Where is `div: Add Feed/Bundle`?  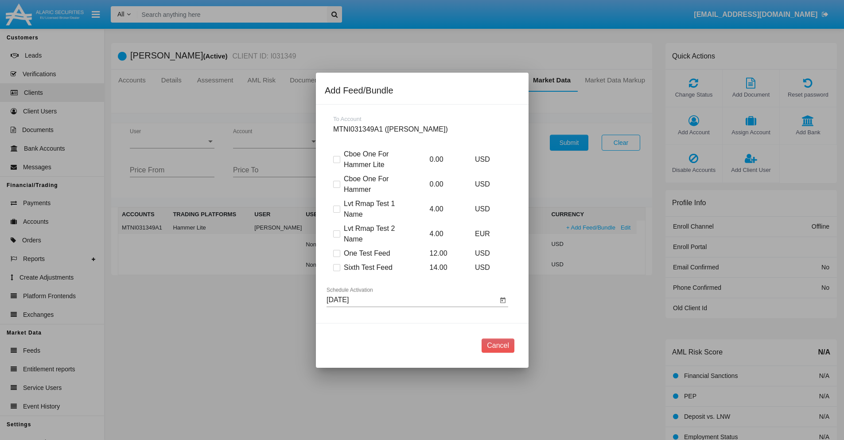 div: Add Feed/Bundle is located at coordinates (422, 90).